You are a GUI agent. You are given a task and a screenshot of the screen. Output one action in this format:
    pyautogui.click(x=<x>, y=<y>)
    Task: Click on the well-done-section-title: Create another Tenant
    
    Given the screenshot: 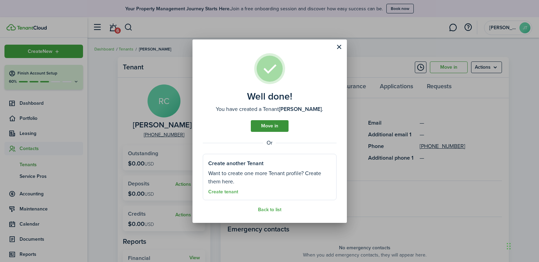 What is the action you would take?
    pyautogui.click(x=236, y=163)
    